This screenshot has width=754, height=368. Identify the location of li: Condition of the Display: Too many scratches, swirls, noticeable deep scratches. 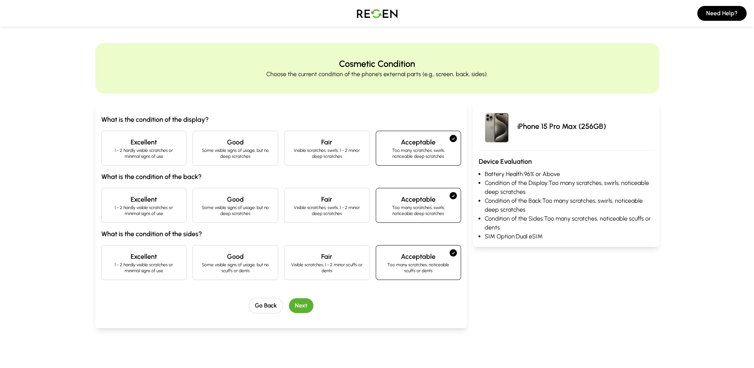
(569, 187).